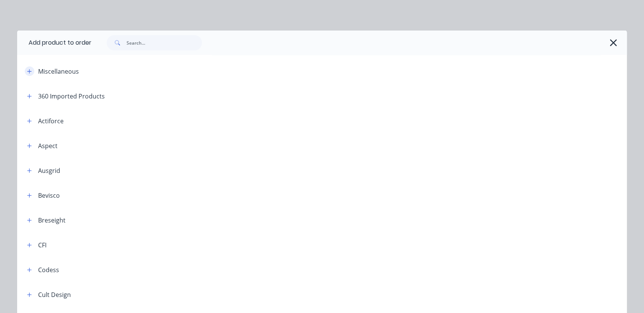 The width and height of the screenshot is (644, 313). Describe the element at coordinates (52, 220) in the screenshot. I see `div: Breseight` at that location.